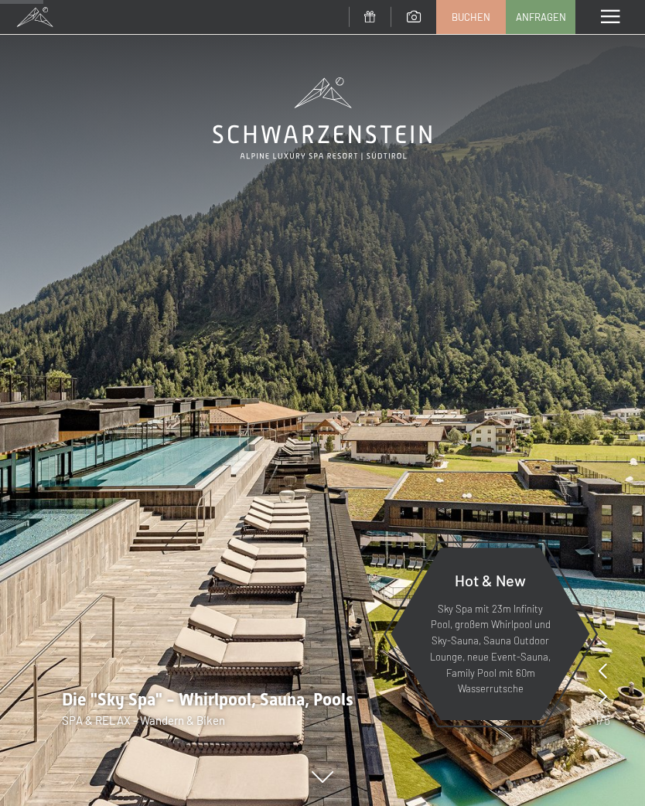  I want to click on span: 8, so click(607, 720).